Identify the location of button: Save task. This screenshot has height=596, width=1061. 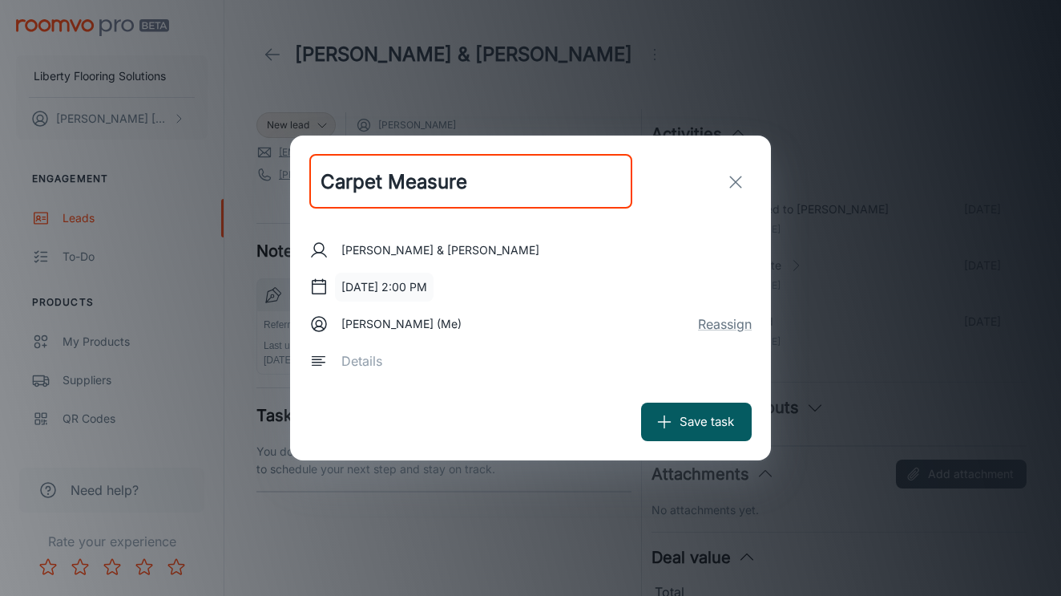
(697, 422).